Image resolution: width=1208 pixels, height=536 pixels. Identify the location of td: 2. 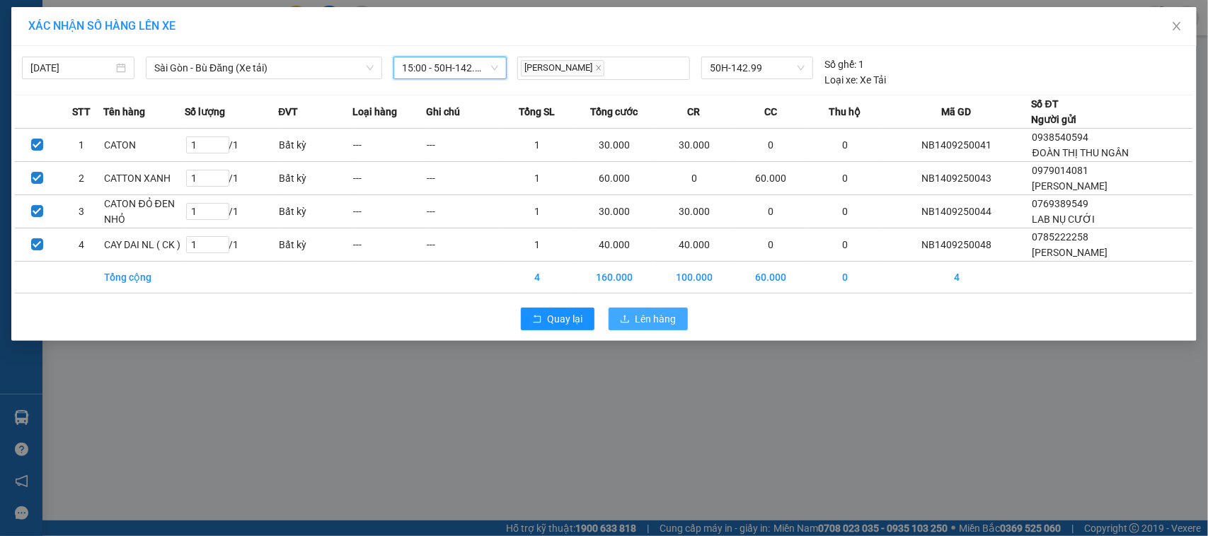
(81, 178).